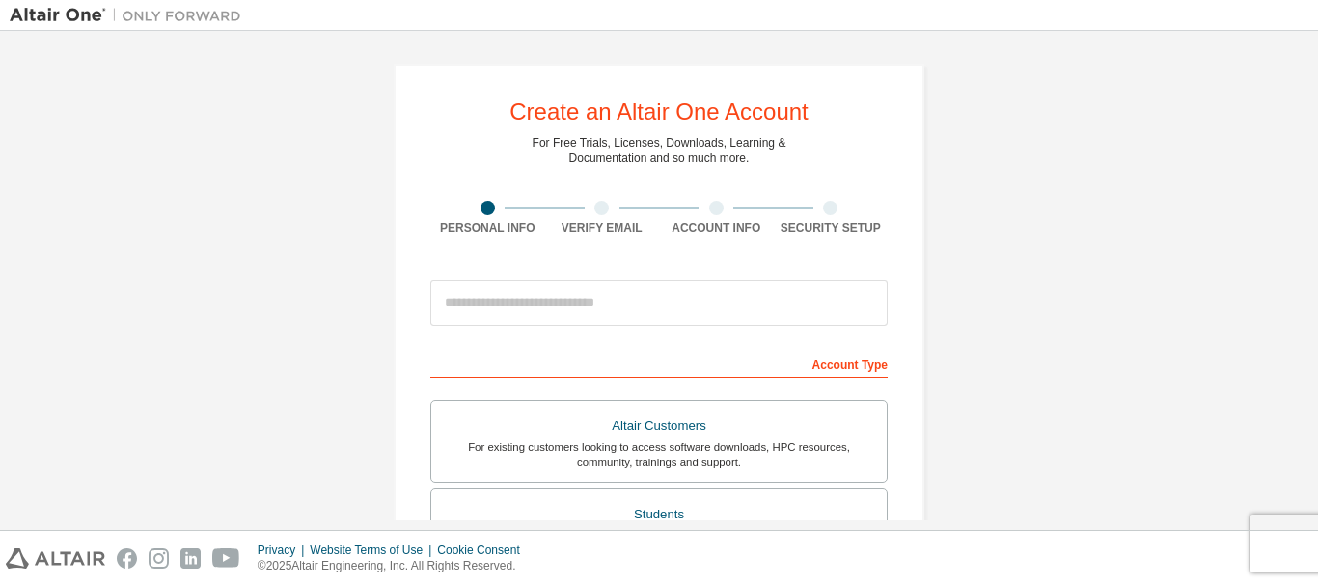 The height and width of the screenshot is (586, 1318). Describe the element at coordinates (716, 228) in the screenshot. I see `div: Account Info` at that location.